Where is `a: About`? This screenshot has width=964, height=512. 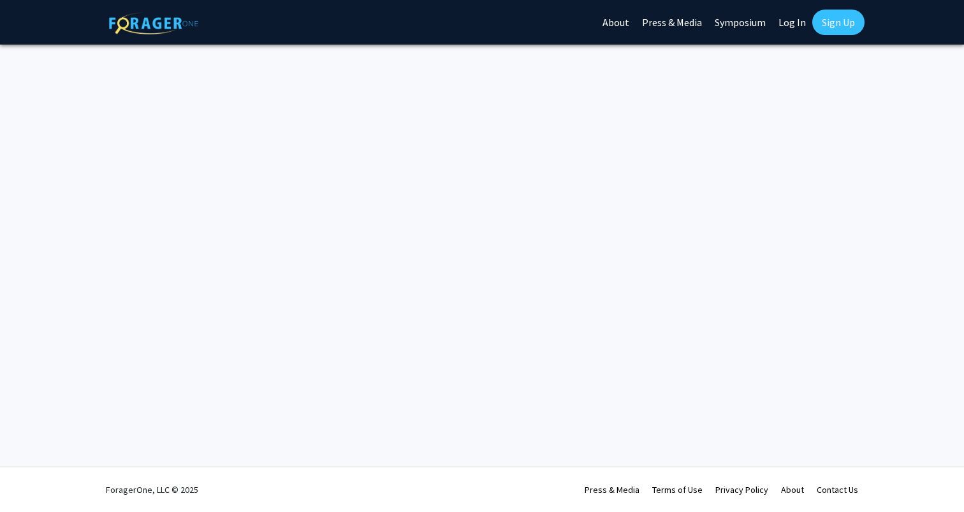
a: About is located at coordinates (792, 490).